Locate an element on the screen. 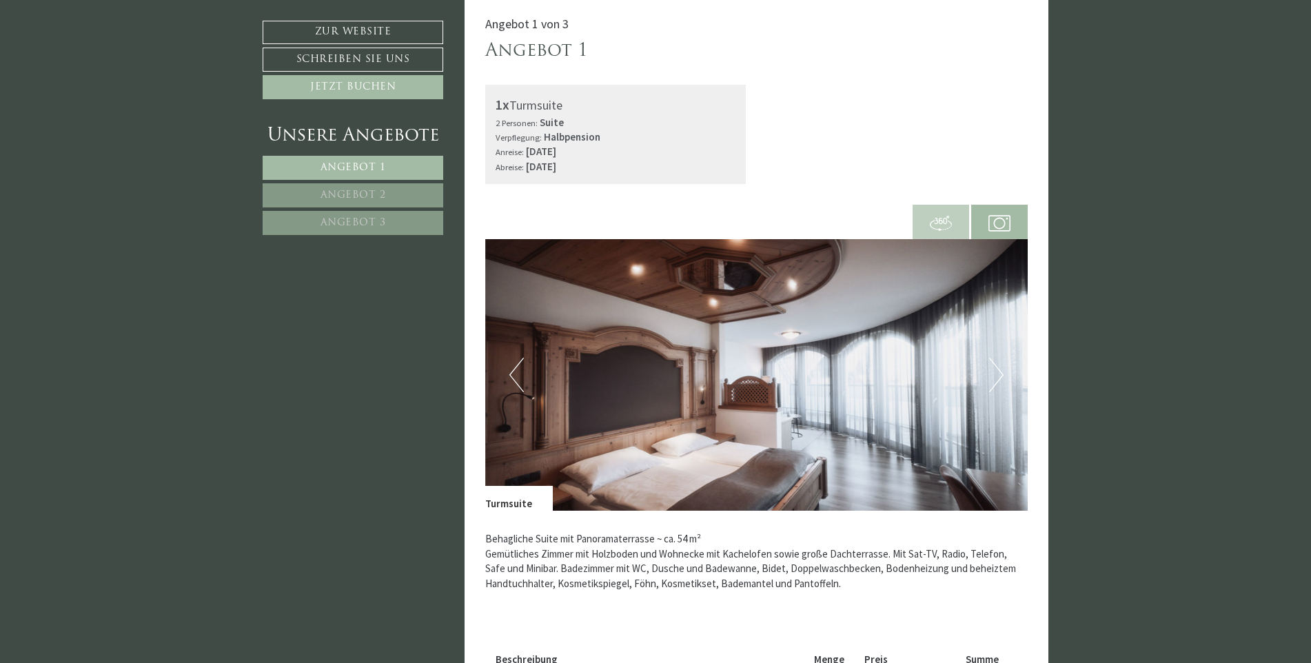  div: Montis – Active Nature Spa is located at coordinates (108, 44).